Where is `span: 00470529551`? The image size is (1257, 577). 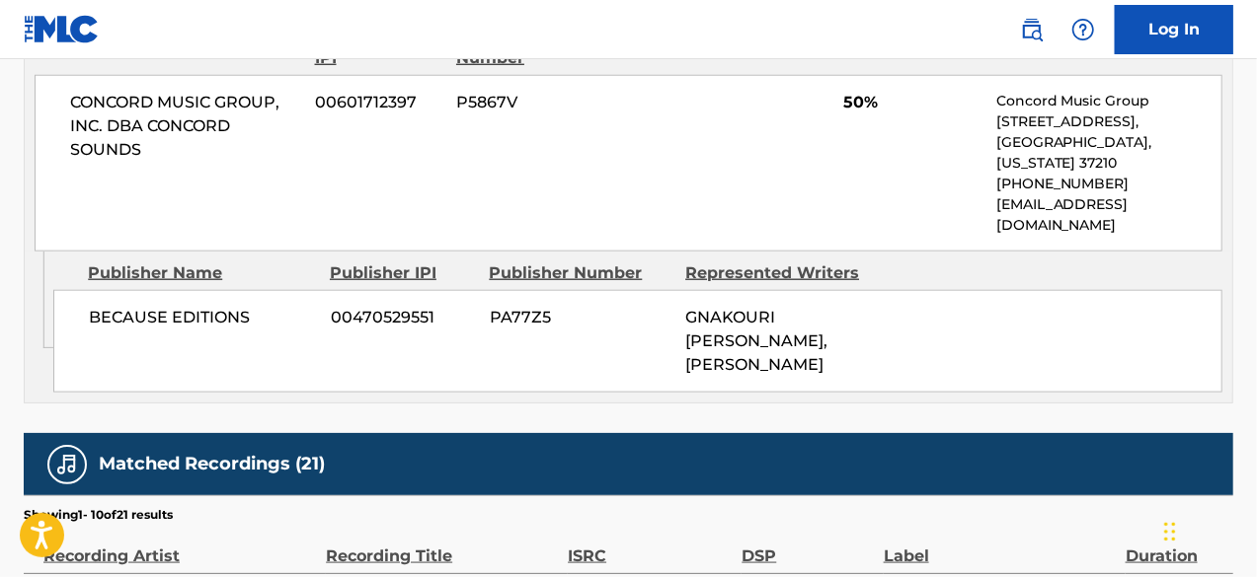 span: 00470529551 is located at coordinates (403, 318).